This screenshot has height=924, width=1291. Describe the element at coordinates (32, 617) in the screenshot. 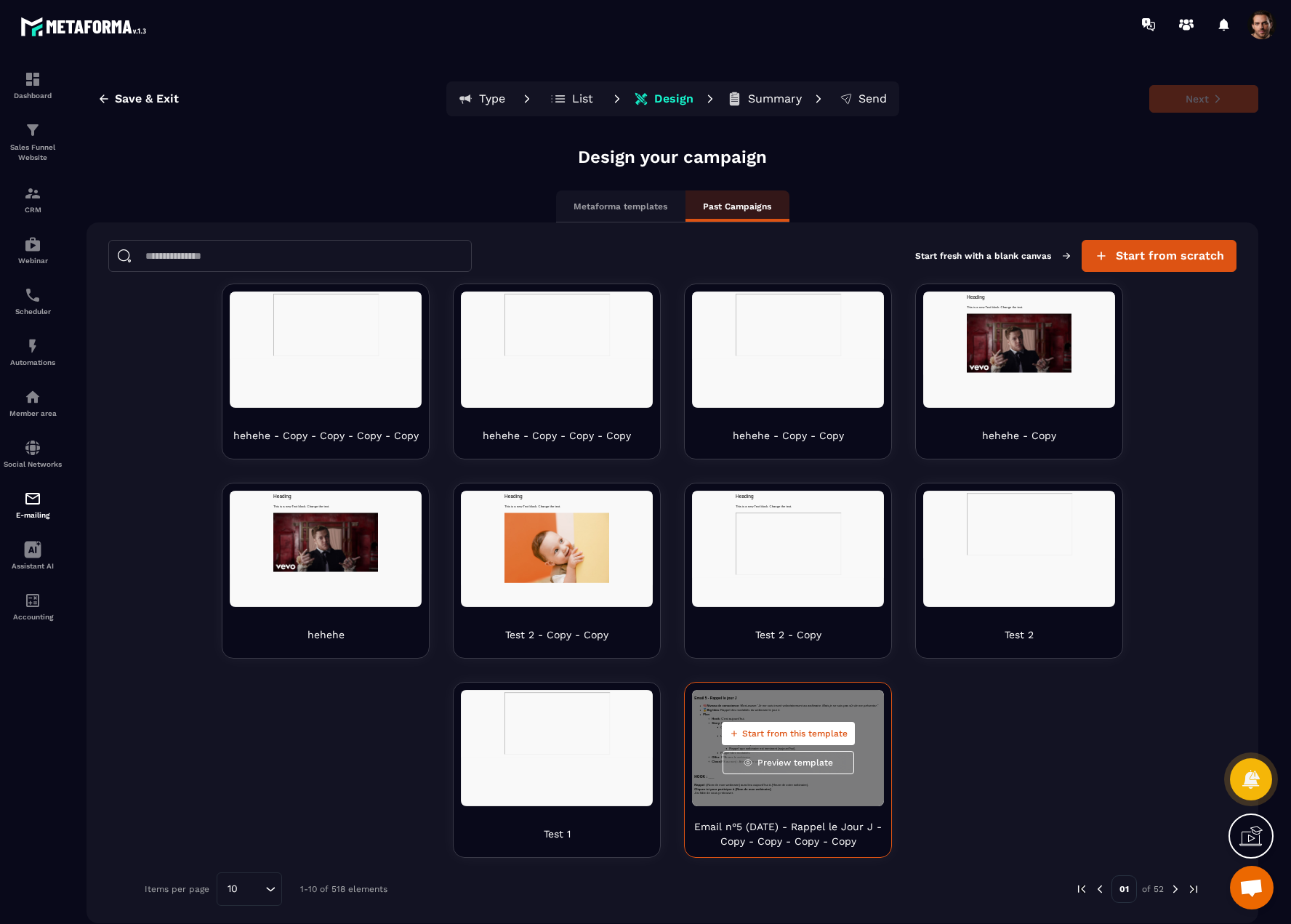

I see `p: Accounting` at that location.